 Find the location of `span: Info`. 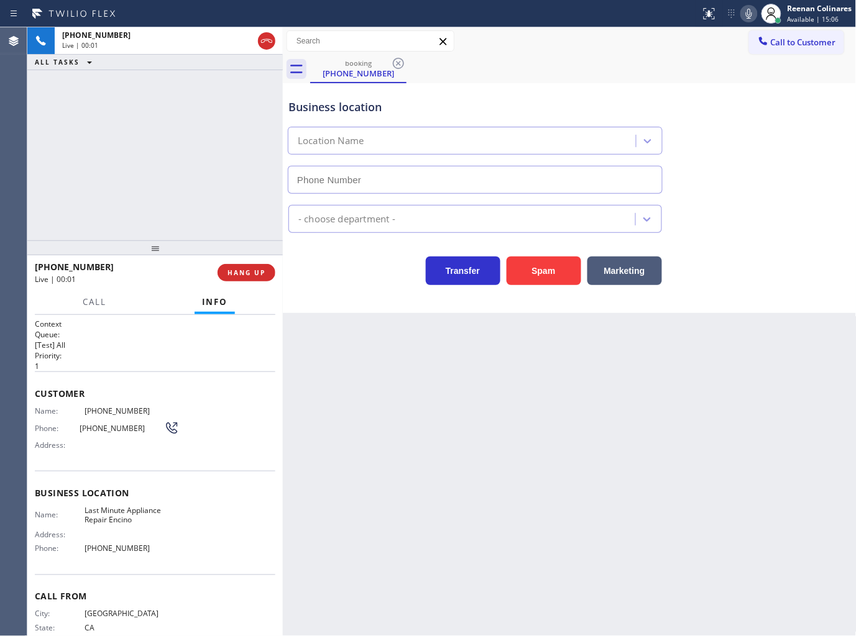

span: Info is located at coordinates (214, 302).